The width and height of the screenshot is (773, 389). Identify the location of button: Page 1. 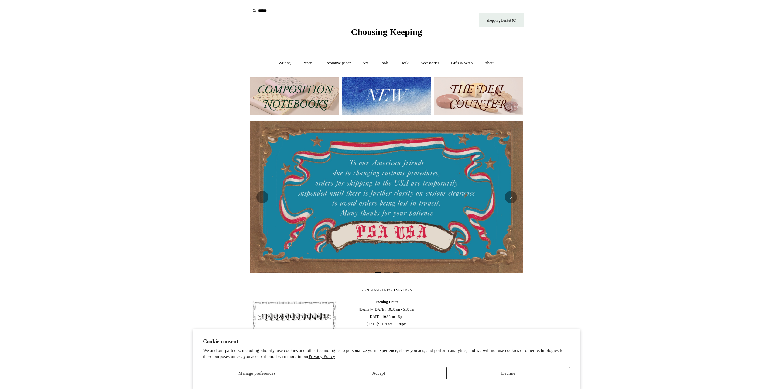
(378, 272).